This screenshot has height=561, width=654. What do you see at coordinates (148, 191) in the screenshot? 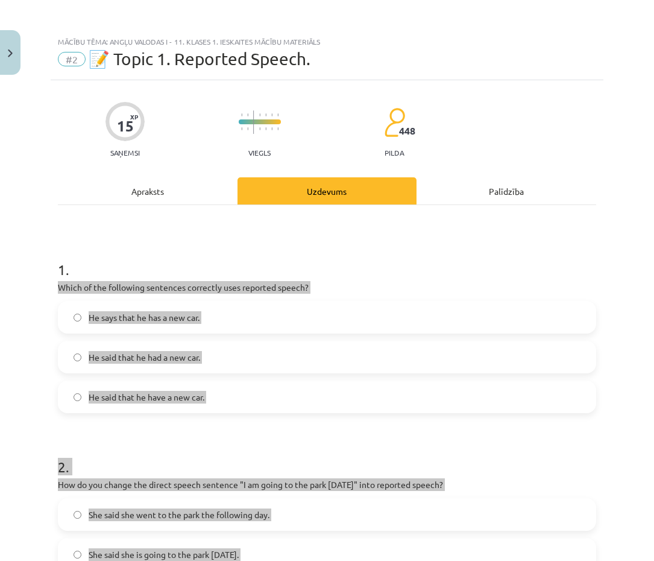
I see `div: Apraksts` at bounding box center [148, 191].